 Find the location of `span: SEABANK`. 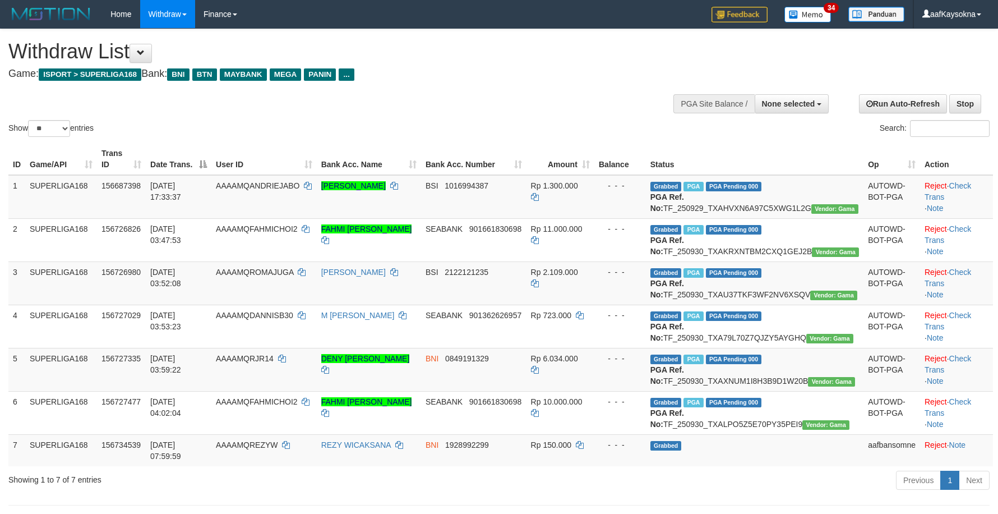

span: SEABANK is located at coordinates (444, 229).